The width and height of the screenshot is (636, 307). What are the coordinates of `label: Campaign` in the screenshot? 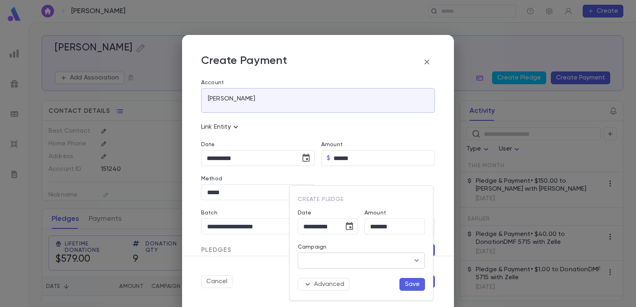 It's located at (312, 247).